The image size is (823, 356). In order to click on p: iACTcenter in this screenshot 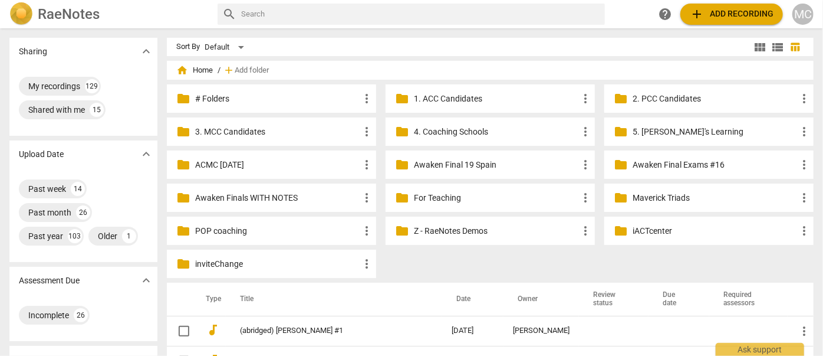, I will do `click(715, 231)`.